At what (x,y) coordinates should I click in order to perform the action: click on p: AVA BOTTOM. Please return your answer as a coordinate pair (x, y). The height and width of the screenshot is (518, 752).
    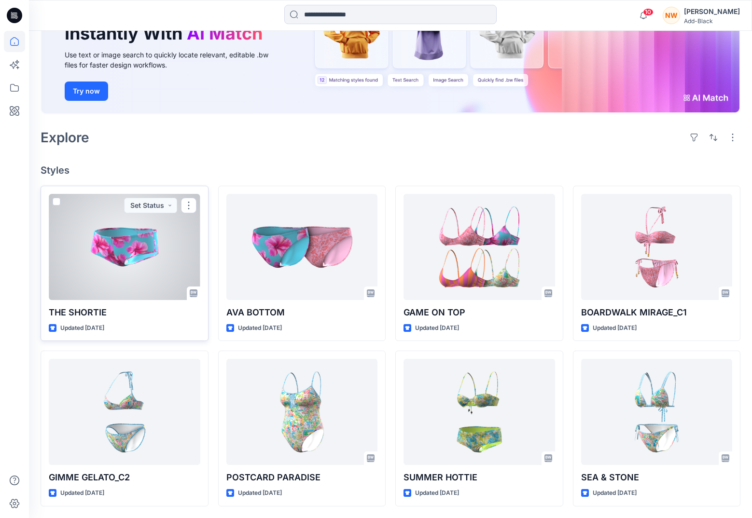
    Looking at the image, I should click on (302, 313).